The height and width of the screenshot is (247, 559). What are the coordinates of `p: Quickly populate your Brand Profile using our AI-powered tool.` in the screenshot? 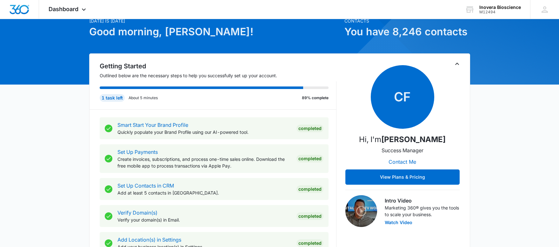 It's located at (204, 132).